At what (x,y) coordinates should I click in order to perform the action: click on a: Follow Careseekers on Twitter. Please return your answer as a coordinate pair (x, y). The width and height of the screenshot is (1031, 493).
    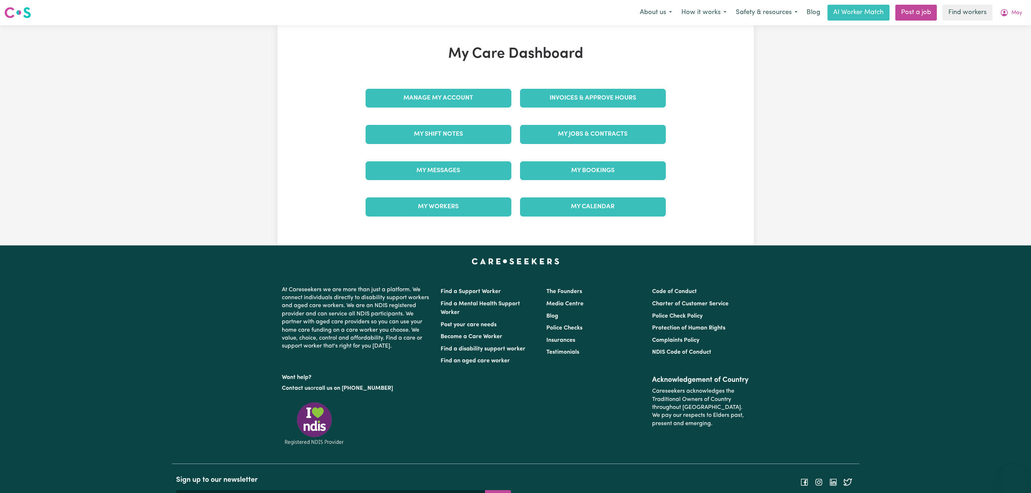
    Looking at the image, I should click on (848, 482).